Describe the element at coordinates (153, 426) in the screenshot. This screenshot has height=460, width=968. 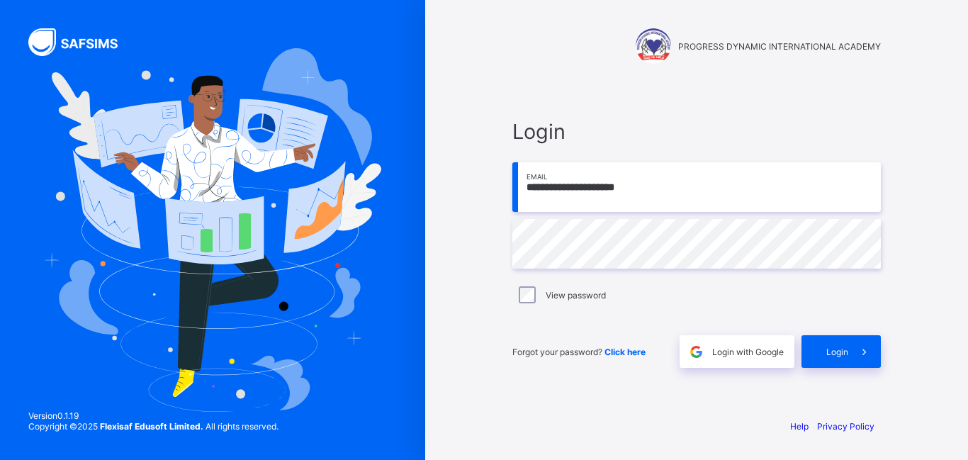
I see `span: Copyright © 2025 All rights reserved.` at that location.